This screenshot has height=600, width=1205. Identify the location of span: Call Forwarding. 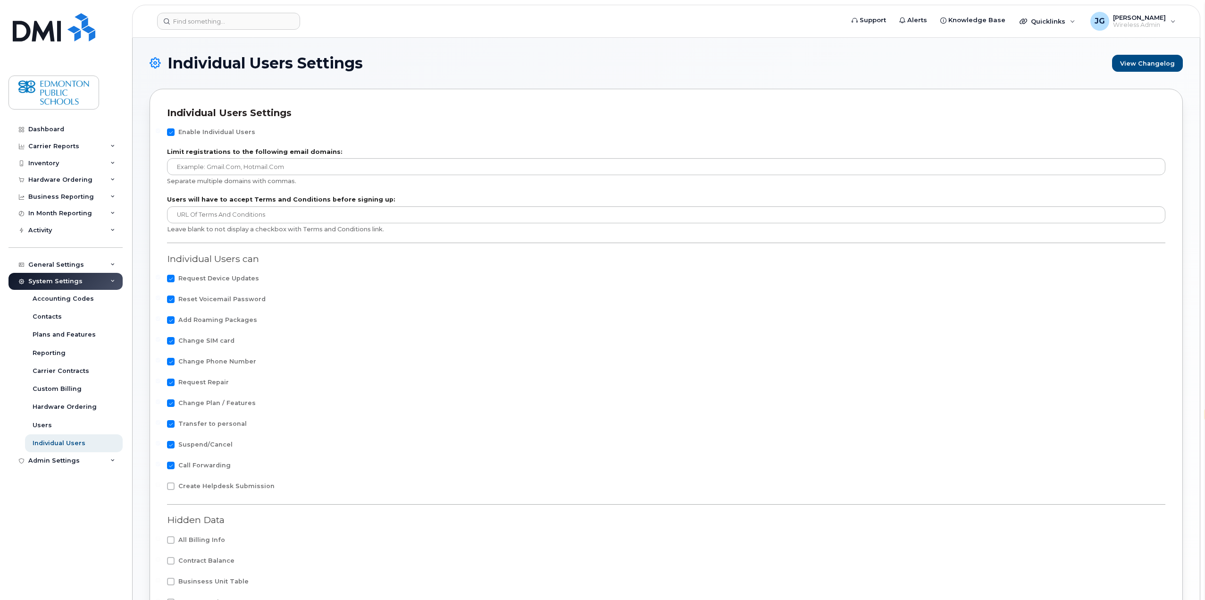
(204, 465).